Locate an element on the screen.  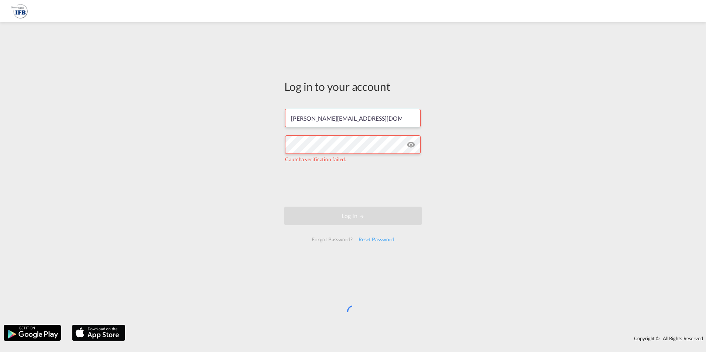
div: Copyright © . All Rights Reserved is located at coordinates (417, 338).